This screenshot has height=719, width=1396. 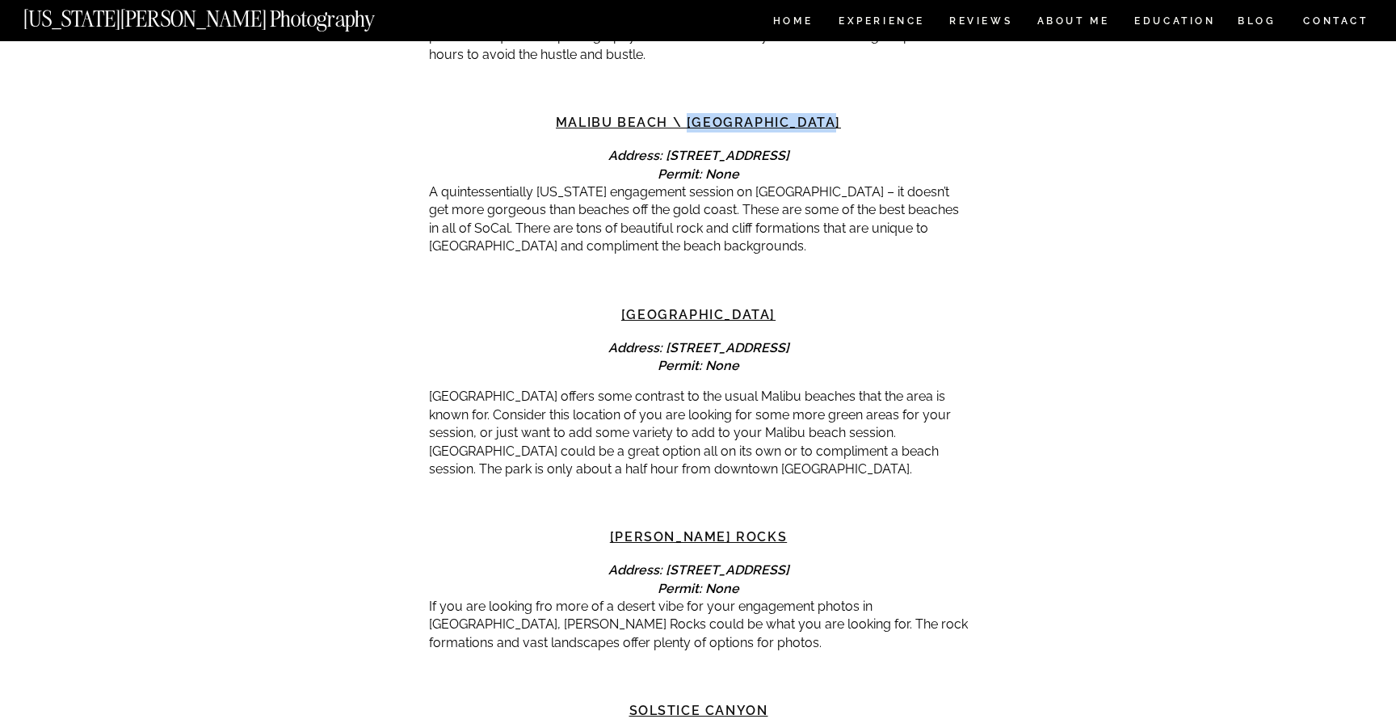 What do you see at coordinates (1336, 21) in the screenshot?
I see `a: CONTACT` at bounding box center [1336, 21].